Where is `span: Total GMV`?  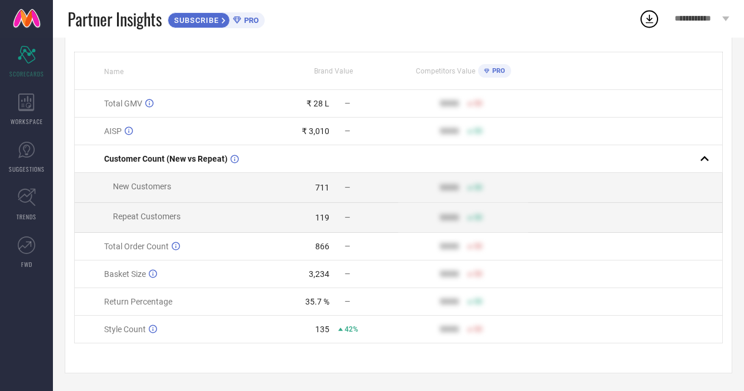 span: Total GMV is located at coordinates (123, 104).